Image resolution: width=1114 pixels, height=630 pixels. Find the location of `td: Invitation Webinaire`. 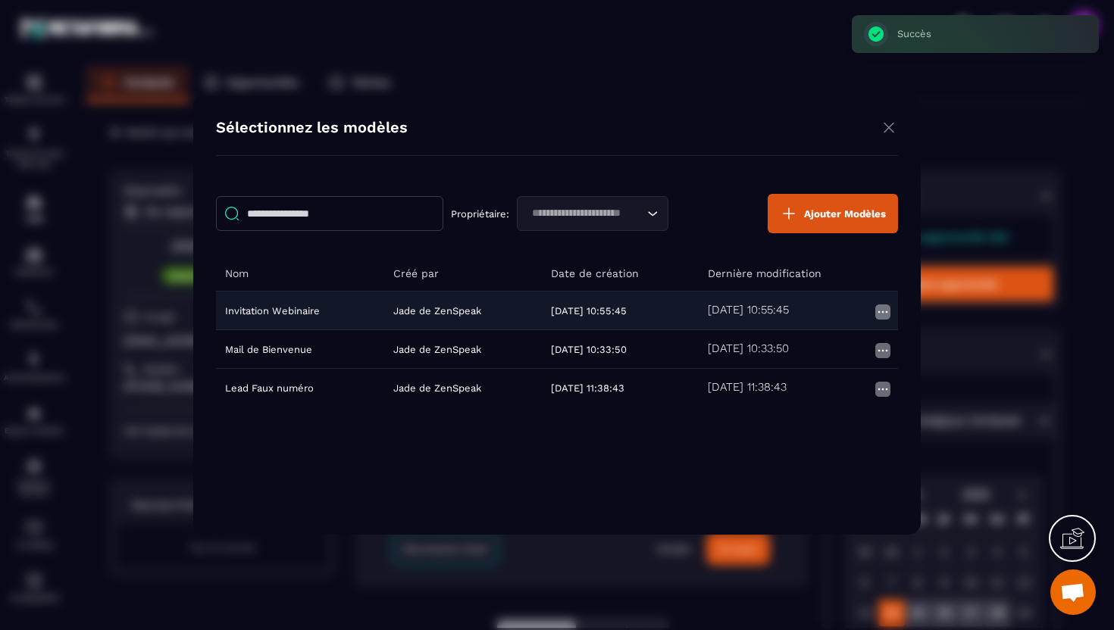

td: Invitation Webinaire is located at coordinates (300, 311).